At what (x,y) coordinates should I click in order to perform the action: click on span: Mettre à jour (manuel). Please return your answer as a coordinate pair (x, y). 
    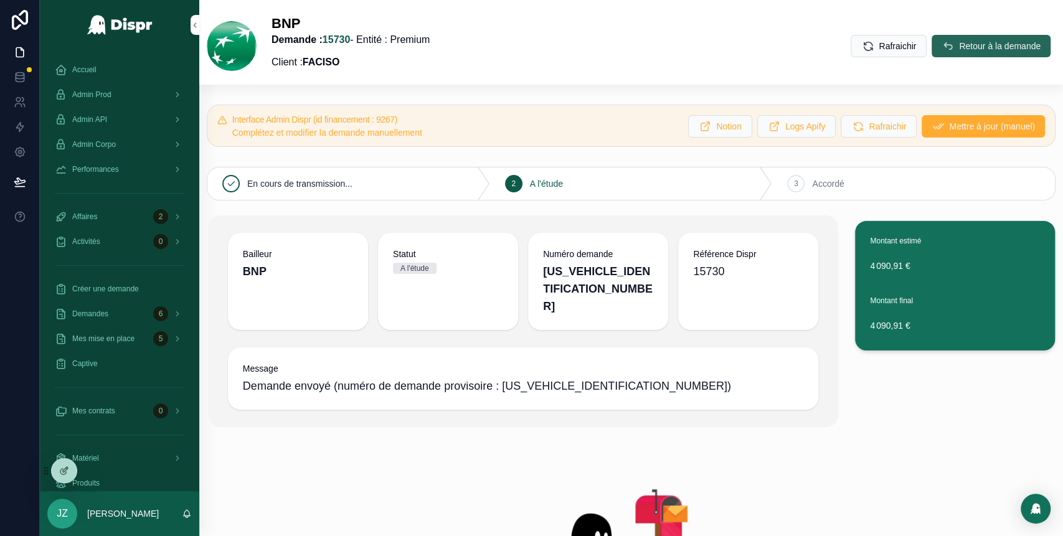
    Looking at the image, I should click on (992, 126).